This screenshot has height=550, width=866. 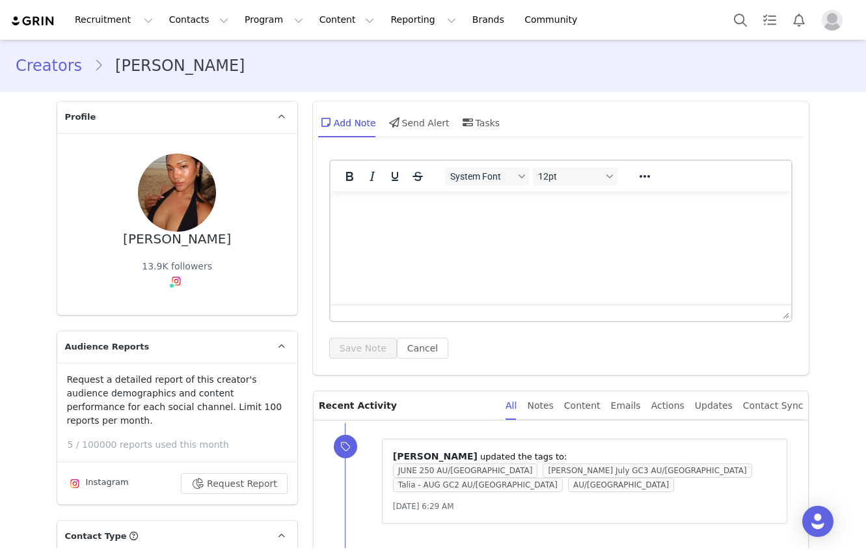 I want to click on div: Updates, so click(x=714, y=405).